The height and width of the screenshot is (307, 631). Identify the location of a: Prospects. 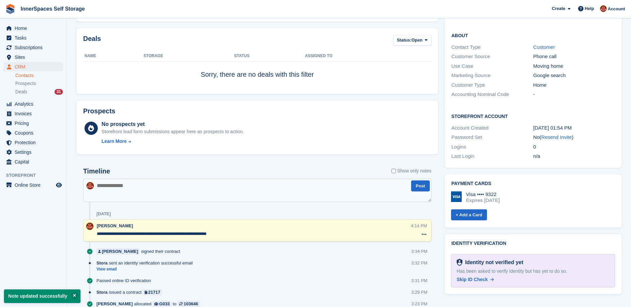
(39, 83).